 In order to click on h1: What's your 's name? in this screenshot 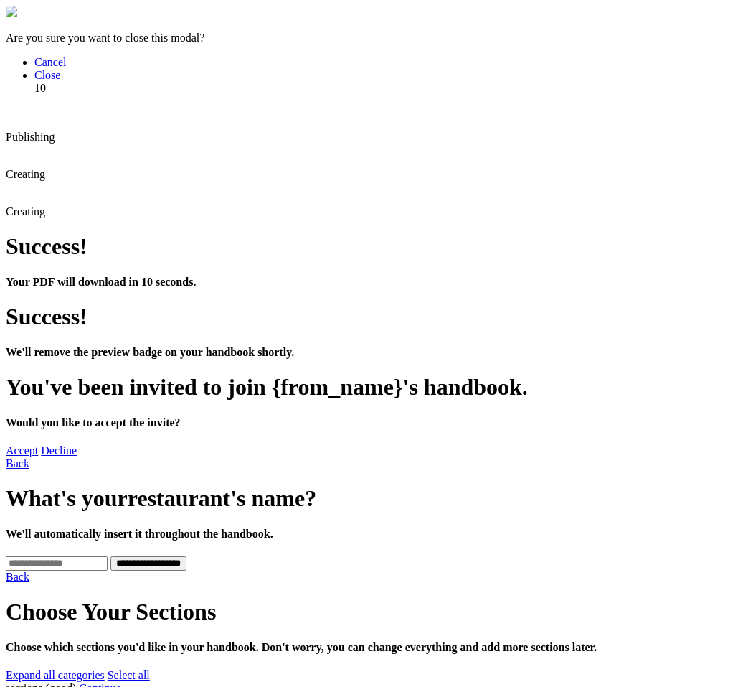, I will do `click(372, 498)`.